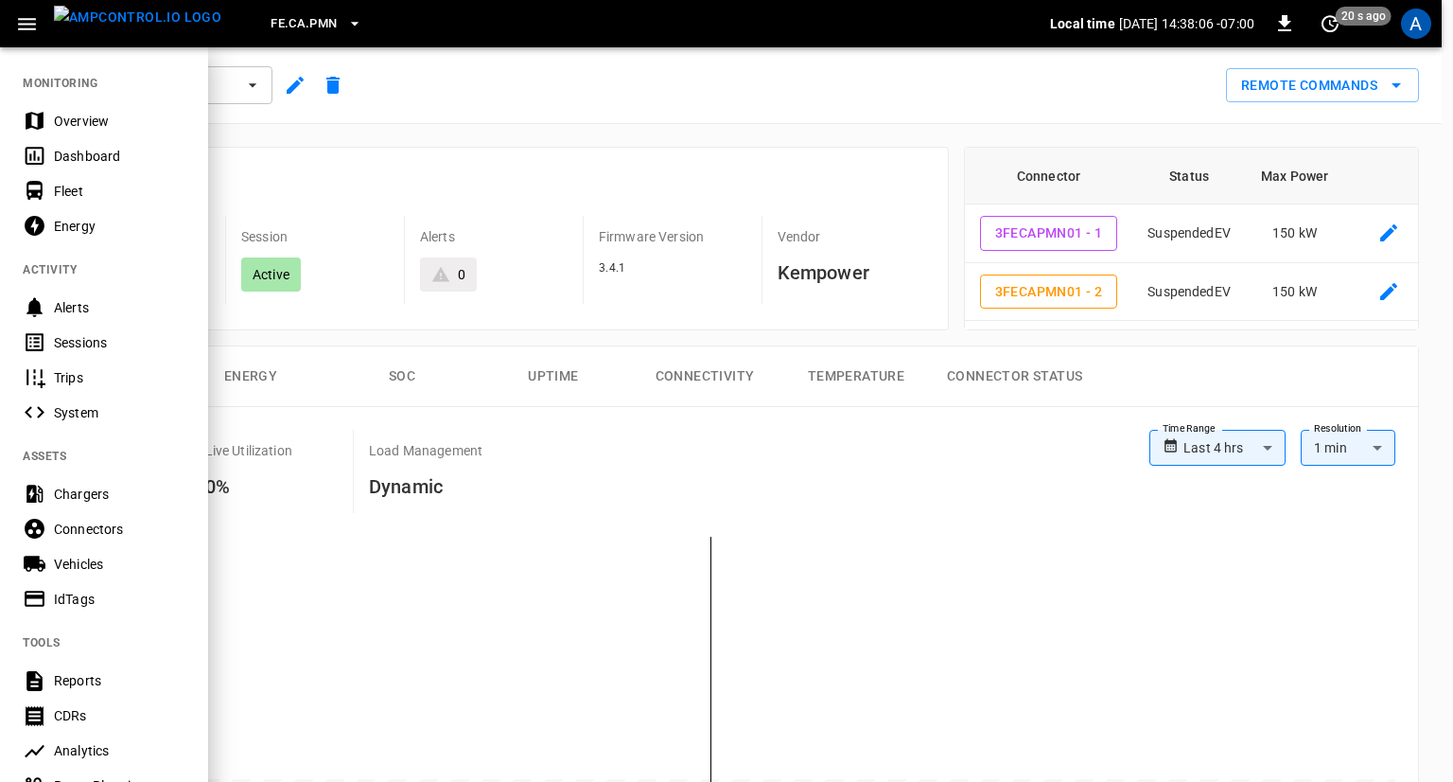 The height and width of the screenshot is (782, 1453). What do you see at coordinates (119, 680) in the screenshot?
I see `div: Reports` at bounding box center [119, 680].